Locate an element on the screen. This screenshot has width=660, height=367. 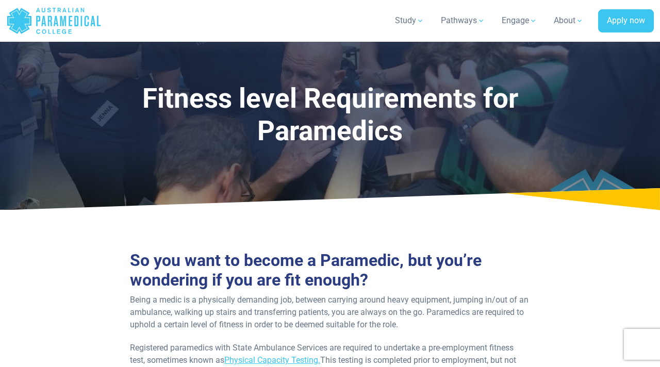
a: Study is located at coordinates (410, 21).